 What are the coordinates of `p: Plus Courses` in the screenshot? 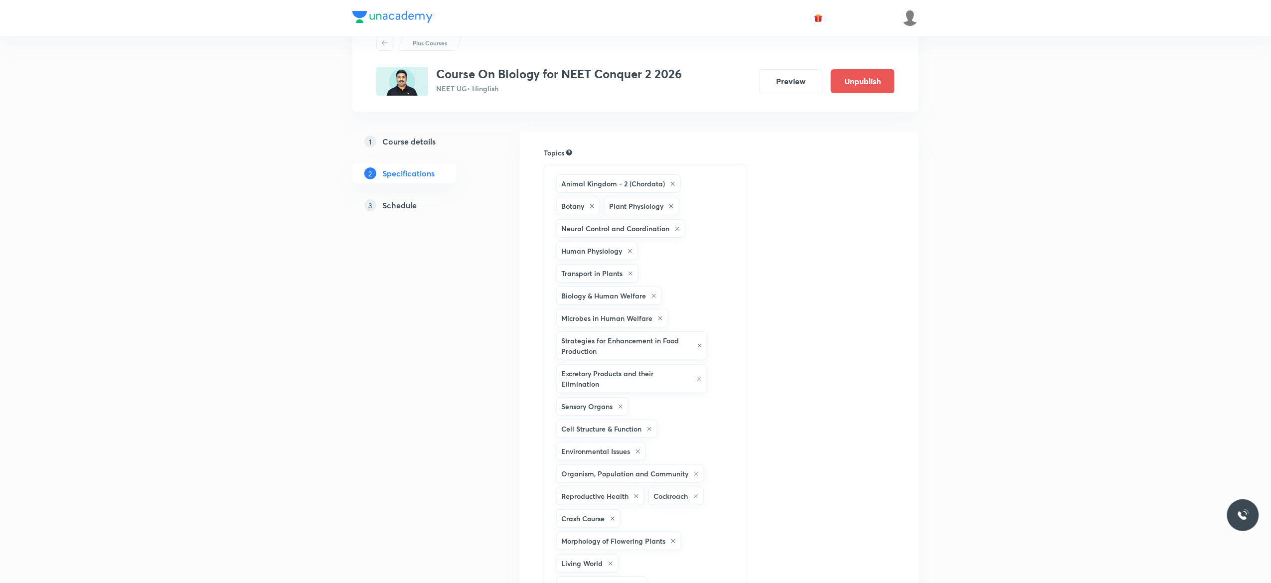 It's located at (430, 43).